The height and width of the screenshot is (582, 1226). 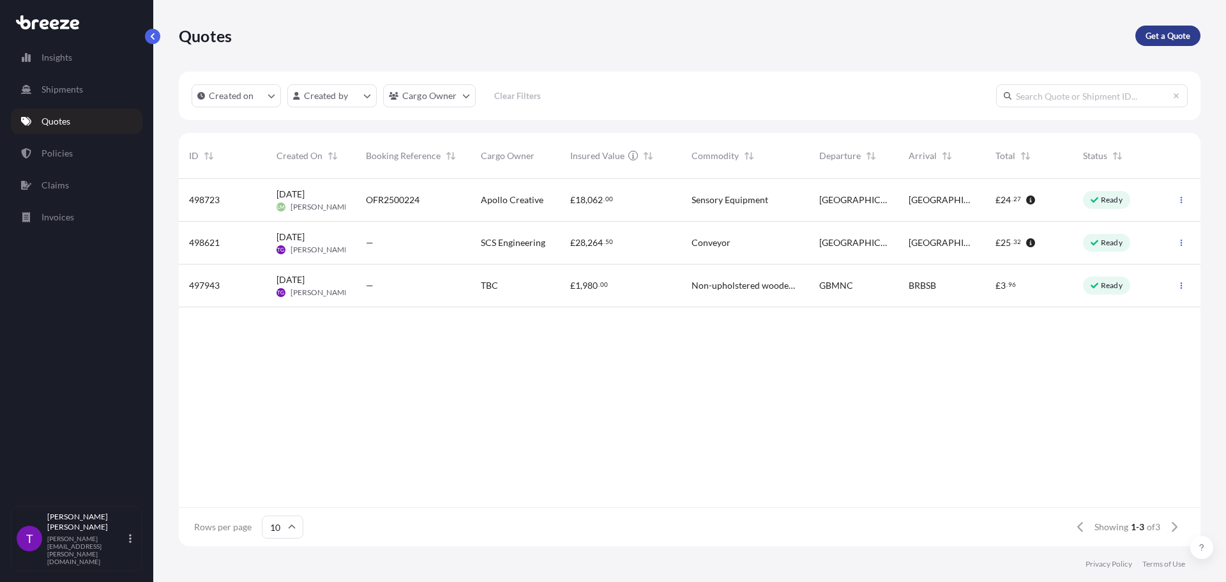 What do you see at coordinates (326, 96) in the screenshot?
I see `p: Created by` at bounding box center [326, 96].